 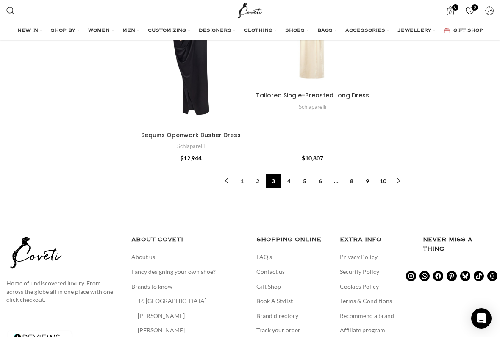 I want to click on span: DESIGNERS, so click(x=215, y=31).